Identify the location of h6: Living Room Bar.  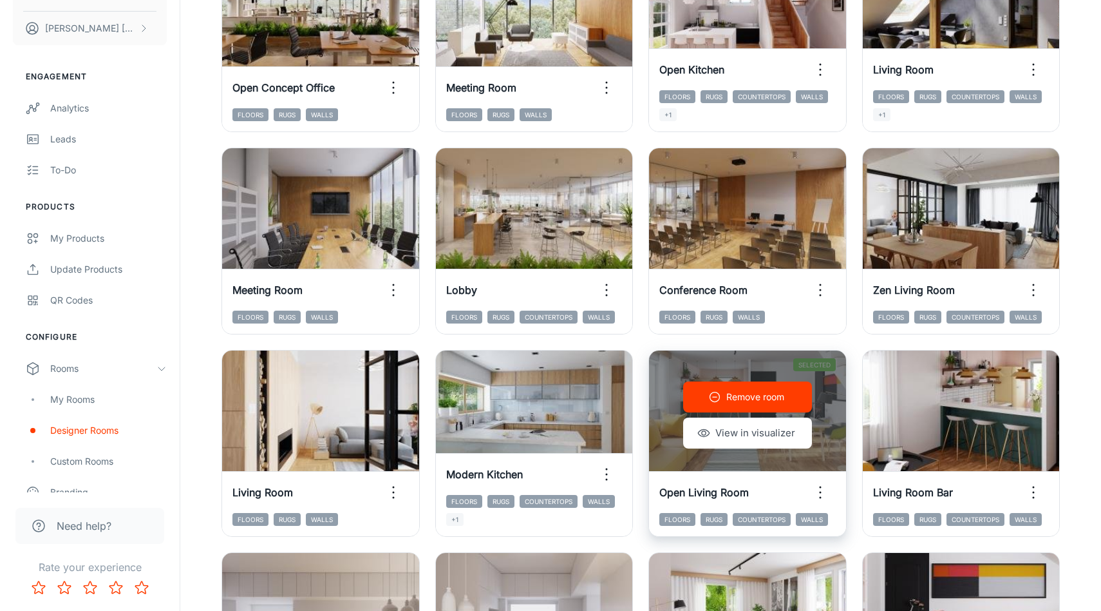
(913, 492).